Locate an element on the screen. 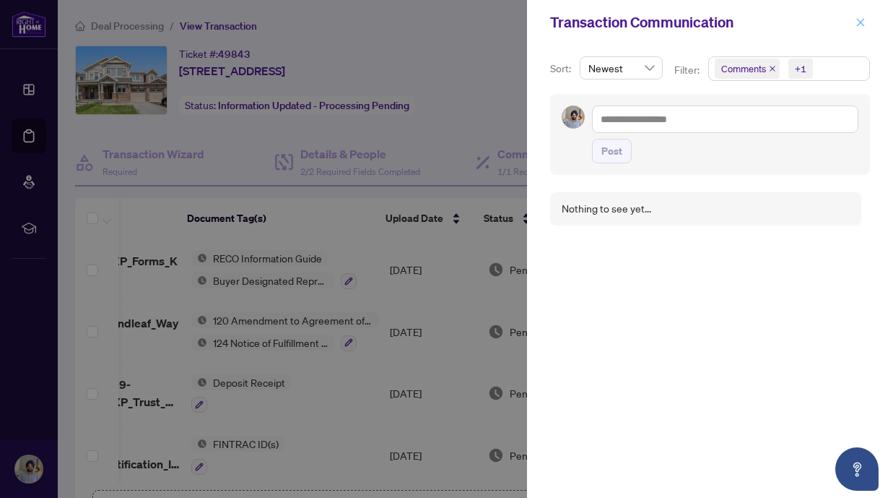 The image size is (893, 498). button: Open asap is located at coordinates (857, 469).